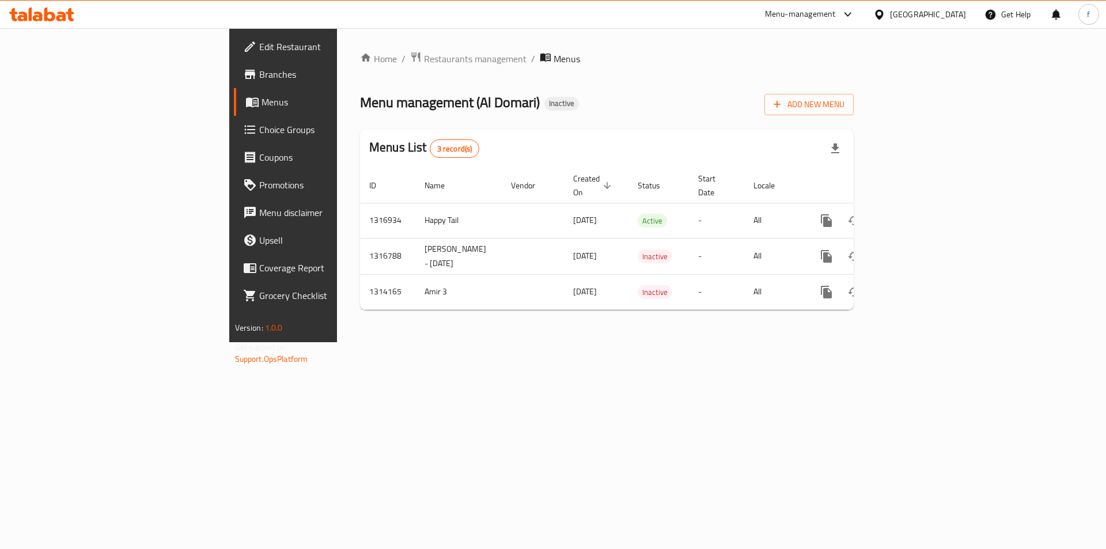  What do you see at coordinates (332, 296) in the screenshot?
I see `span: Grocery Checklist` at bounding box center [332, 296].